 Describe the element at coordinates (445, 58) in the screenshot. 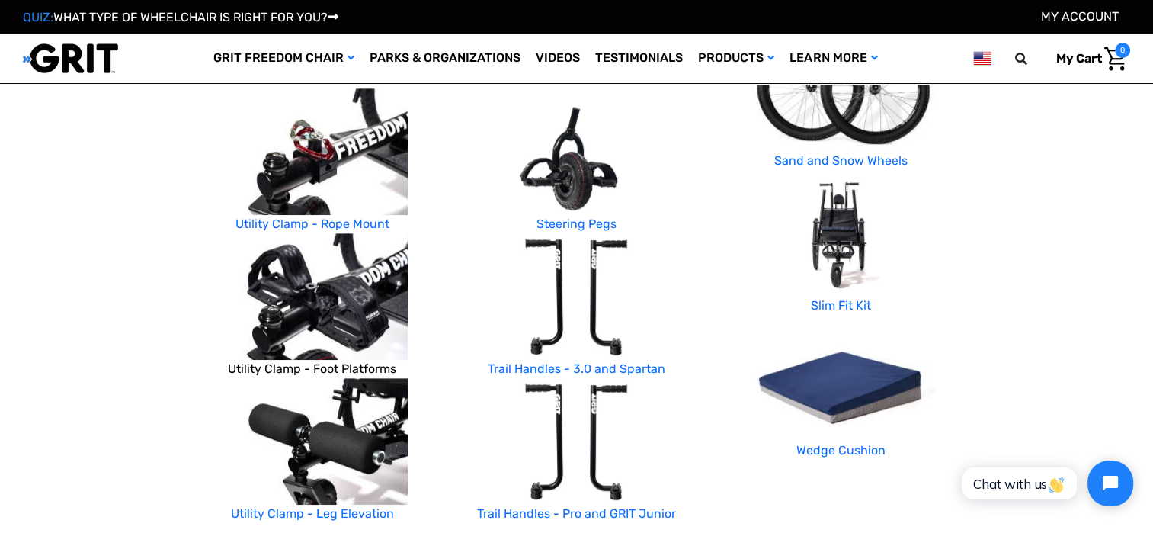

I see `a: Parks & Organizations` at that location.